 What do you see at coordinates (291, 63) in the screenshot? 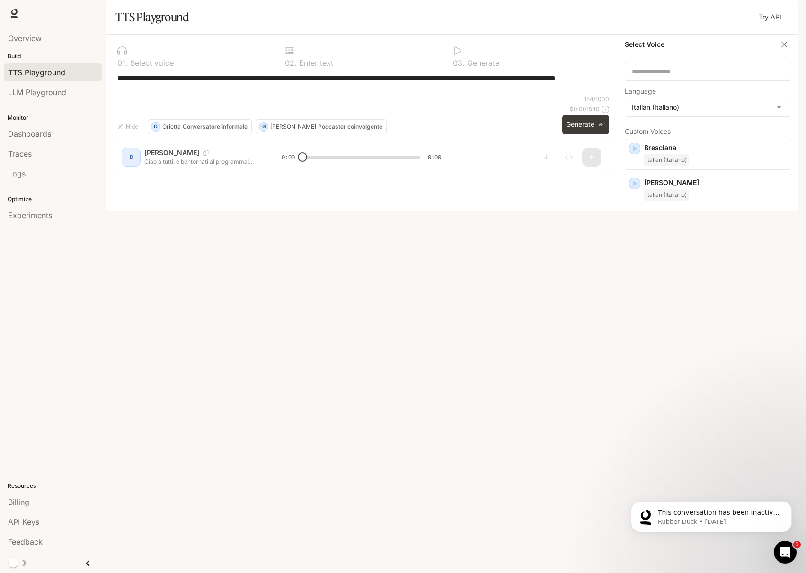
I see `p: 0 2 .` at bounding box center [291, 63].